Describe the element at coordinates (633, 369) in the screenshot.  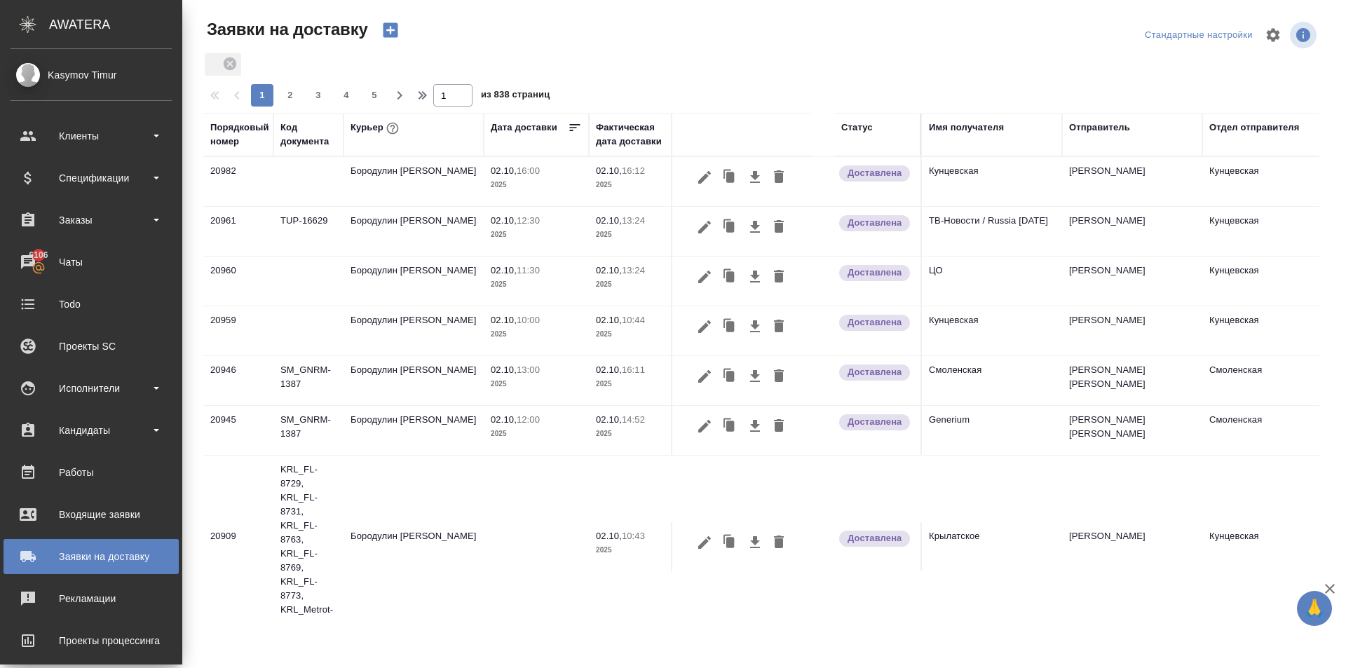
I see `p: 16:11` at that location.